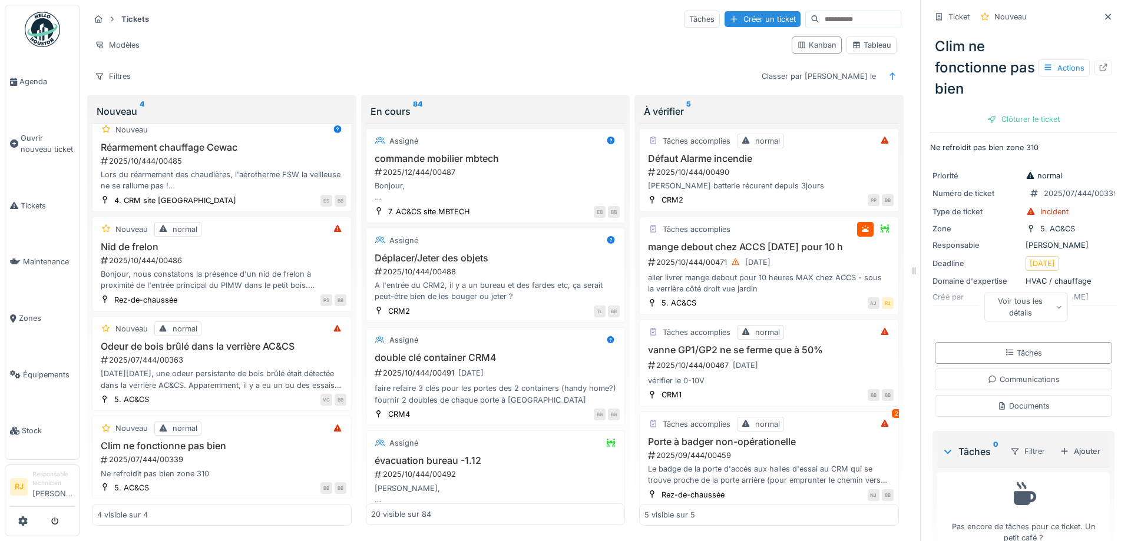  I want to click on h3: double clé container CRM4, so click(495, 357).